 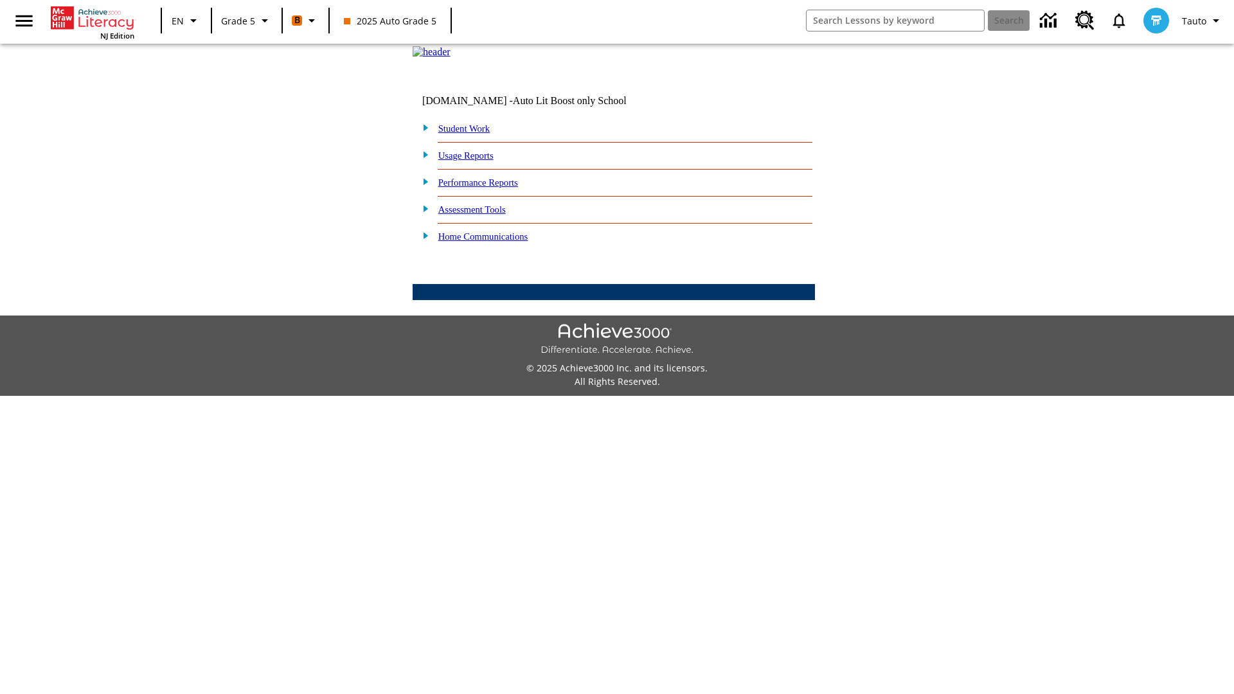 What do you see at coordinates (472, 209) in the screenshot?
I see `a: Assessment Tools` at bounding box center [472, 209].